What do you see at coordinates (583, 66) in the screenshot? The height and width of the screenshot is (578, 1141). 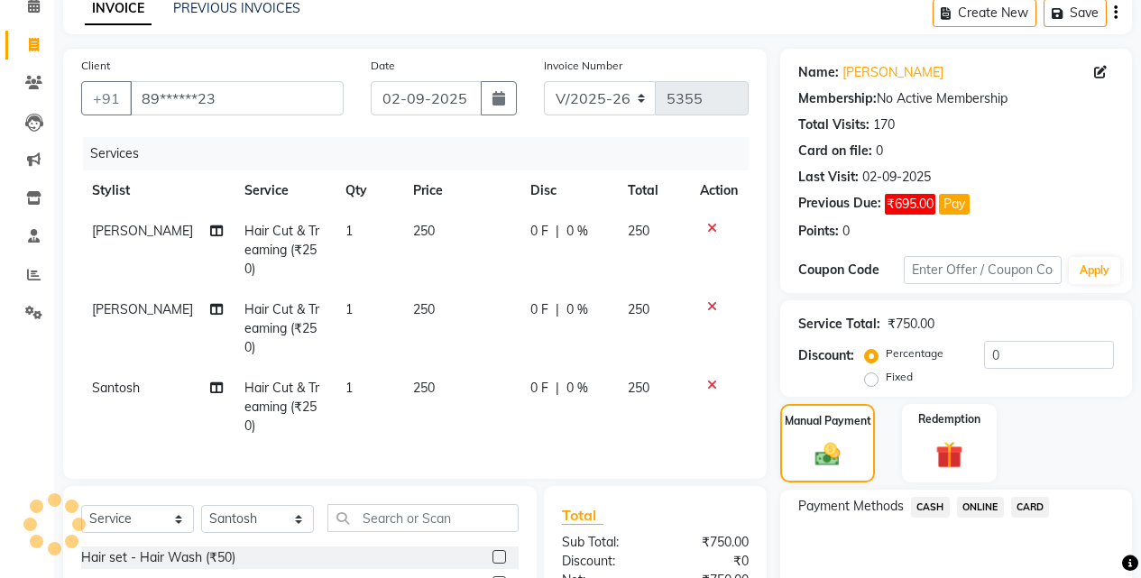 I see `label: Invoice Number` at bounding box center [583, 66].